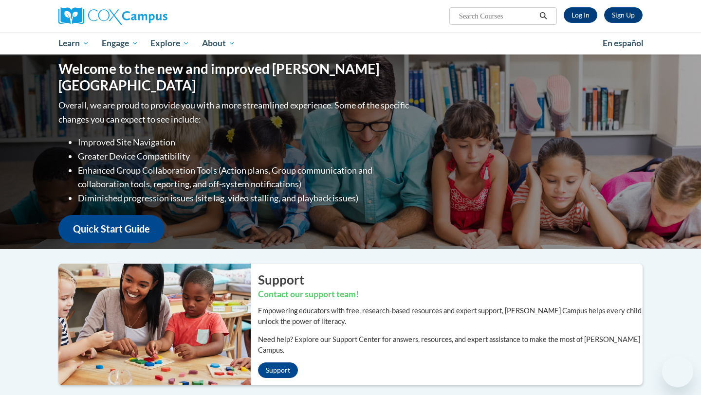 The width and height of the screenshot is (701, 395). What do you see at coordinates (218, 43) in the screenshot?
I see `span: About` at bounding box center [218, 43].